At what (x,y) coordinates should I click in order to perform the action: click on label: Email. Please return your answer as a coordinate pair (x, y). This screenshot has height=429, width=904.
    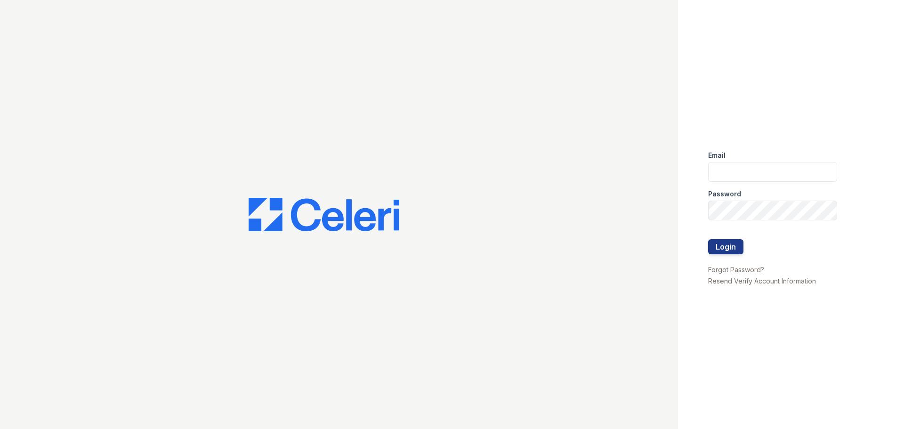
    Looking at the image, I should click on (716, 155).